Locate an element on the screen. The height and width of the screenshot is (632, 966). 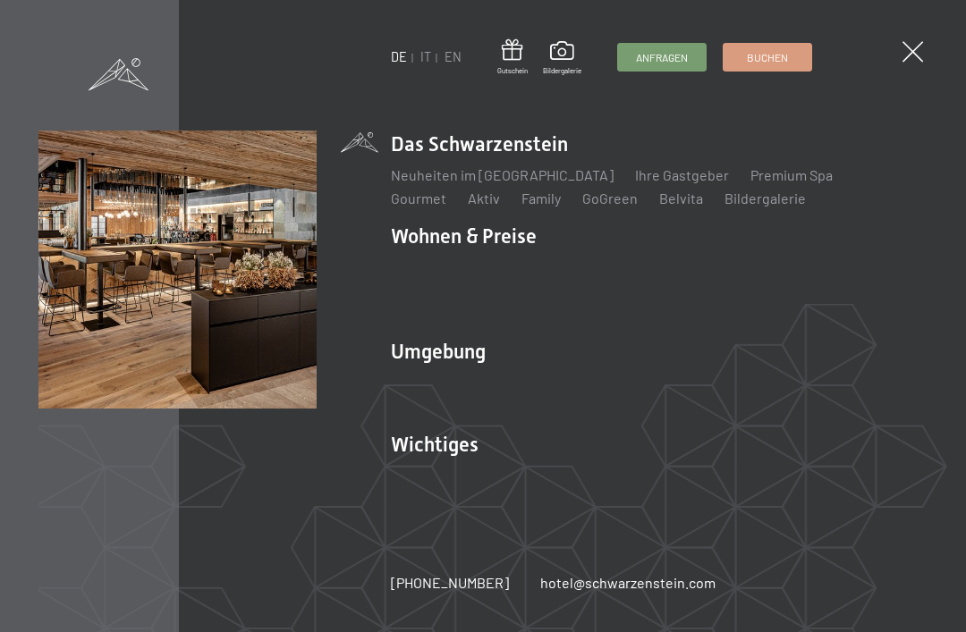
a: Premium Spa is located at coordinates (791, 174).